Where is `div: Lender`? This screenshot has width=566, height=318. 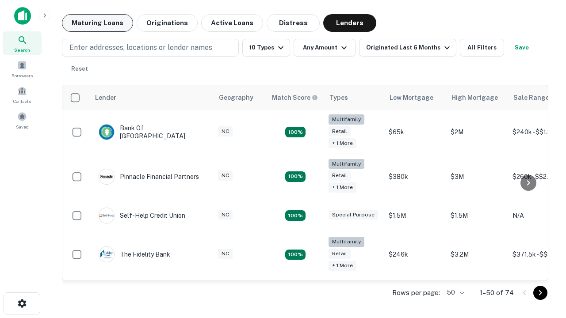
div: Lender is located at coordinates (106, 98).